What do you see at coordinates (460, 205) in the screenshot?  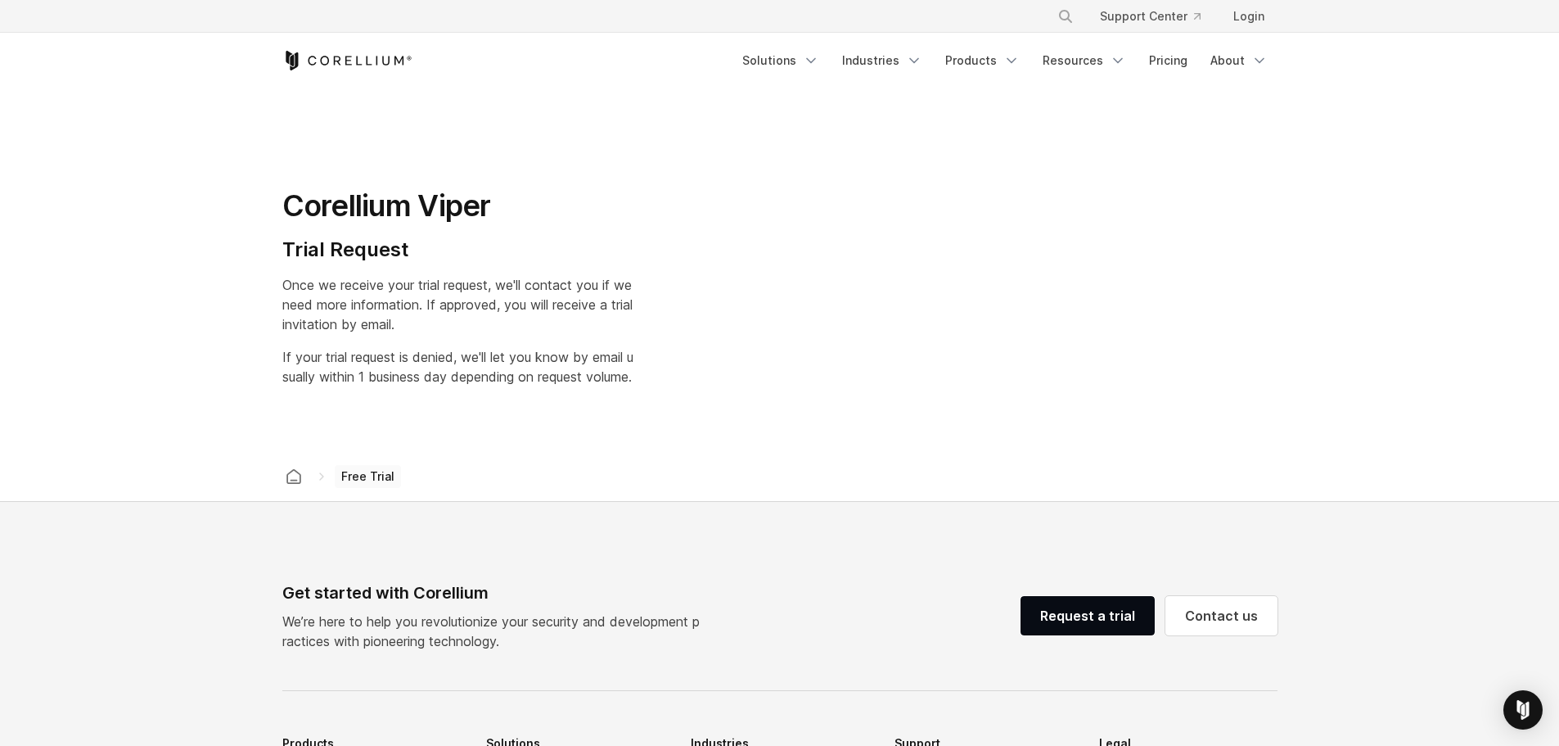 I see `h1: Corellium Viper` at bounding box center [460, 205].